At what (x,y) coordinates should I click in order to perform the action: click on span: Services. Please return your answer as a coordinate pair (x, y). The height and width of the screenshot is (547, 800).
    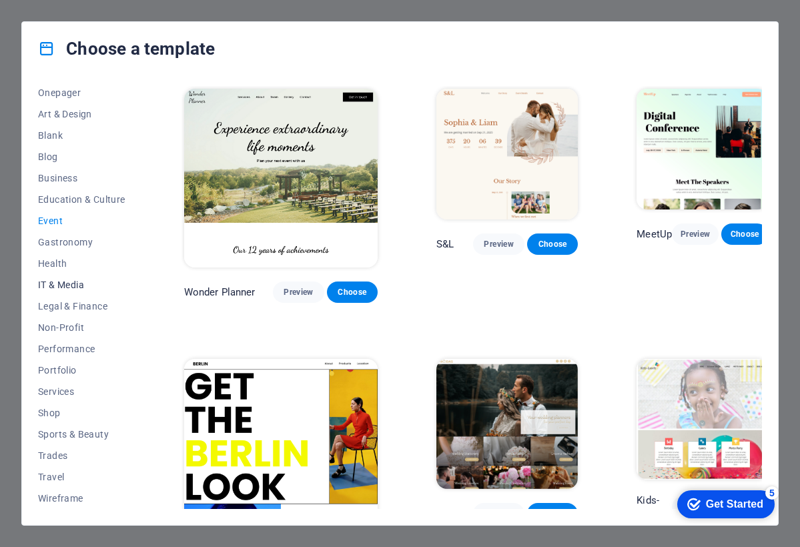
    Looking at the image, I should click on (81, 392).